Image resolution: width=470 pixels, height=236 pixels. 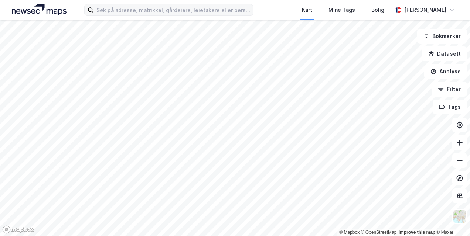 I want to click on button: Analyse, so click(x=445, y=72).